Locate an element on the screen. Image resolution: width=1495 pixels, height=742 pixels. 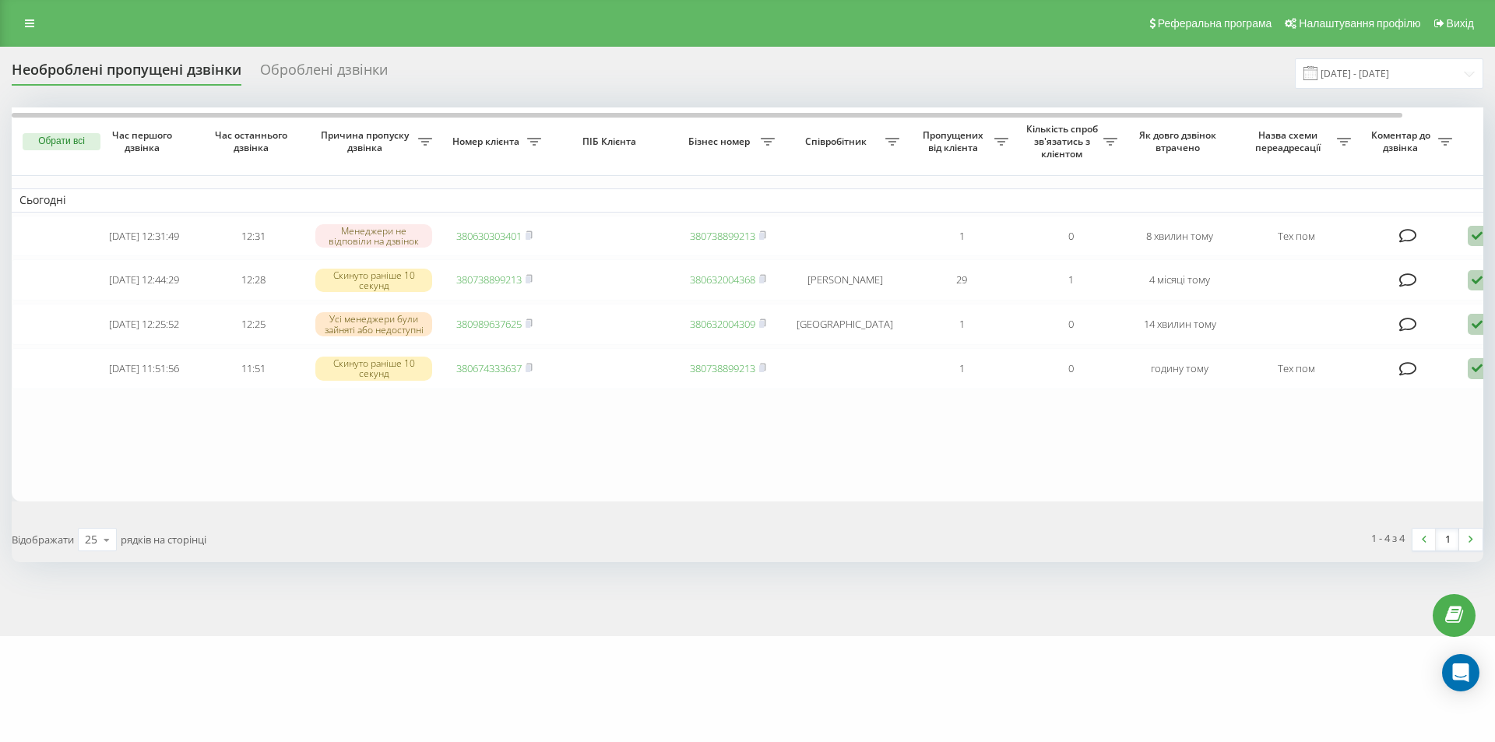
div: 1 - 4 з 4 is located at coordinates (1387, 538).